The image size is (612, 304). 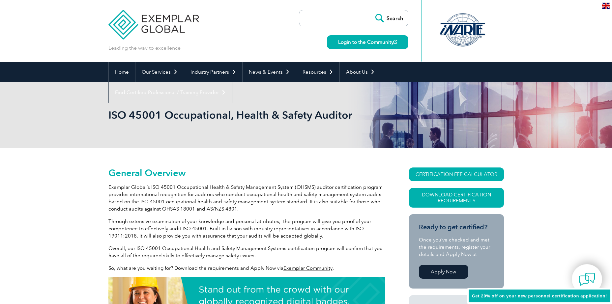 I want to click on input: Search, so click(x=390, y=18).